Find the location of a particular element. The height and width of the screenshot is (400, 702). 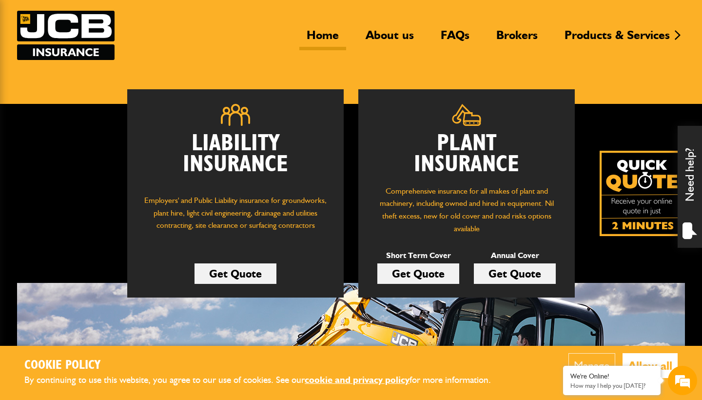

p: Comprehensive insurance for all makes of plant and machinery, including owned and hired in equipm... is located at coordinates (467, 210).